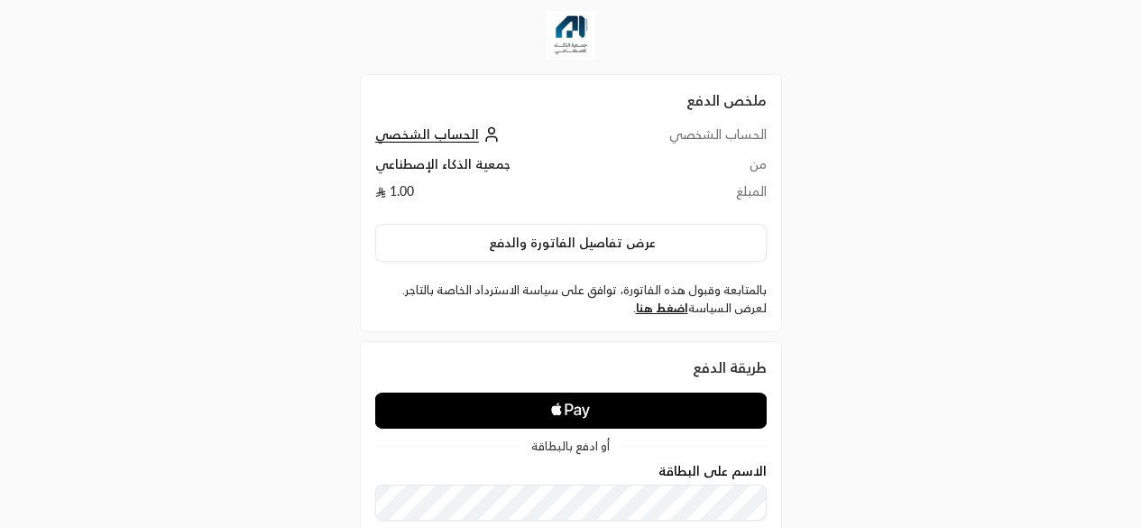 The width and height of the screenshot is (1141, 528). What do you see at coordinates (489, 196) in the screenshot?
I see `td: 1.00` at bounding box center [489, 196].